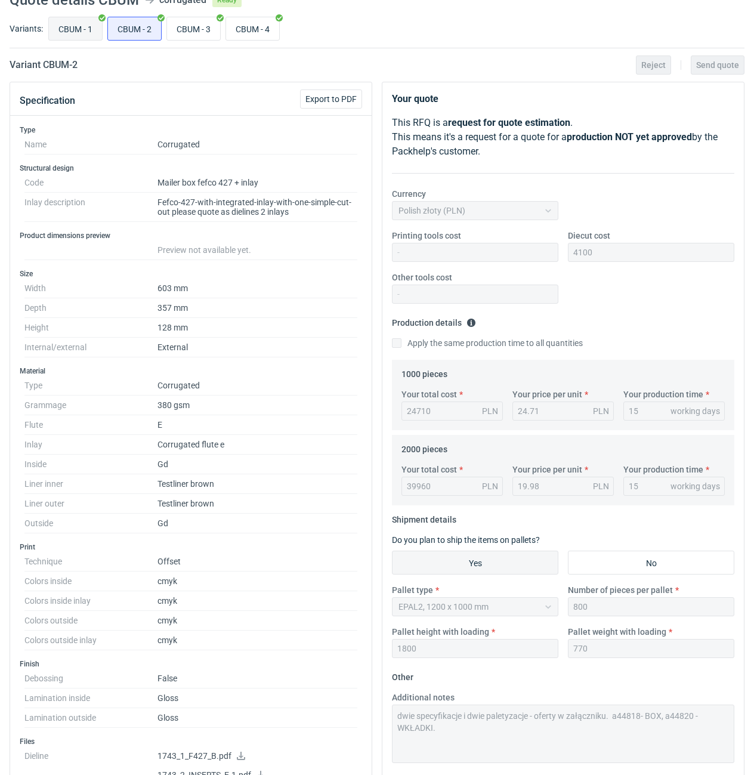 This screenshot has height=775, width=754. I want to click on dt: Code, so click(91, 182).